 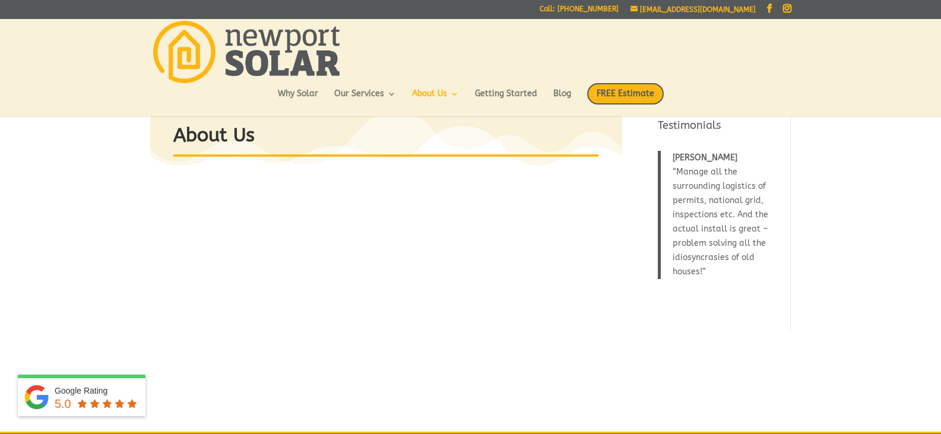 What do you see at coordinates (506, 100) in the screenshot?
I see `a: Getting Started` at bounding box center [506, 100].